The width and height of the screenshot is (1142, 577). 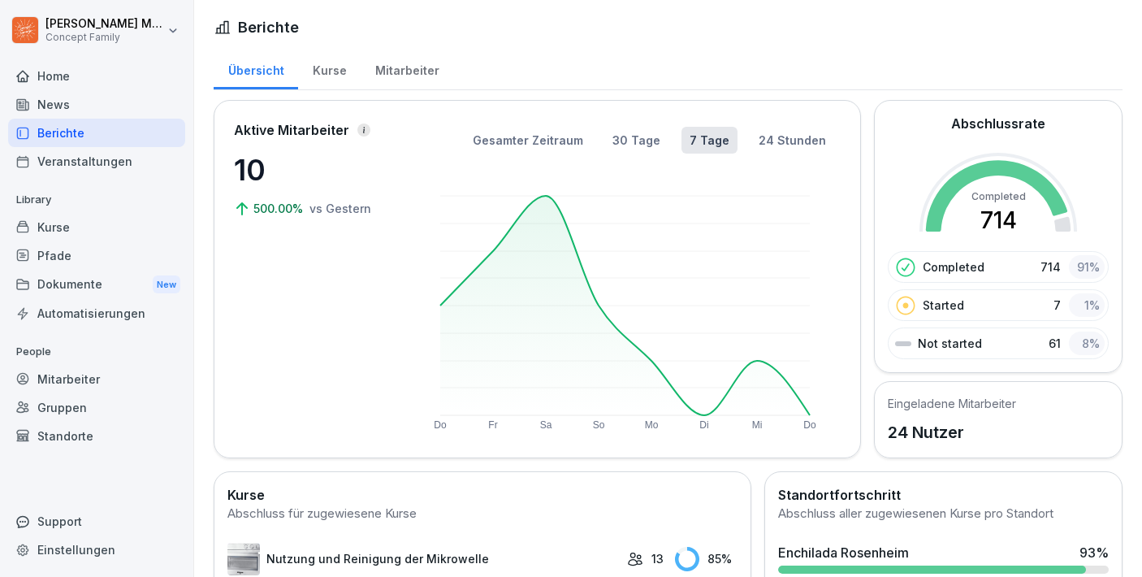 What do you see at coordinates (950, 343) in the screenshot?
I see `p: Not started` at bounding box center [950, 343].